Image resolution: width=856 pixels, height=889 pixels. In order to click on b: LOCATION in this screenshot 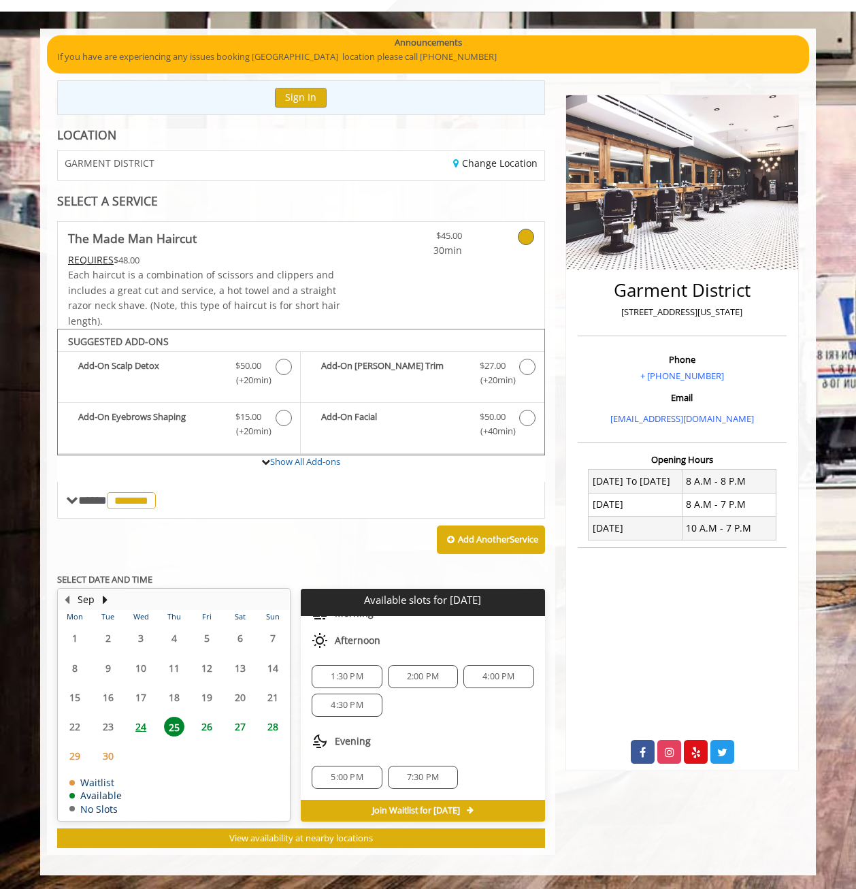, I will do `click(86, 135)`.